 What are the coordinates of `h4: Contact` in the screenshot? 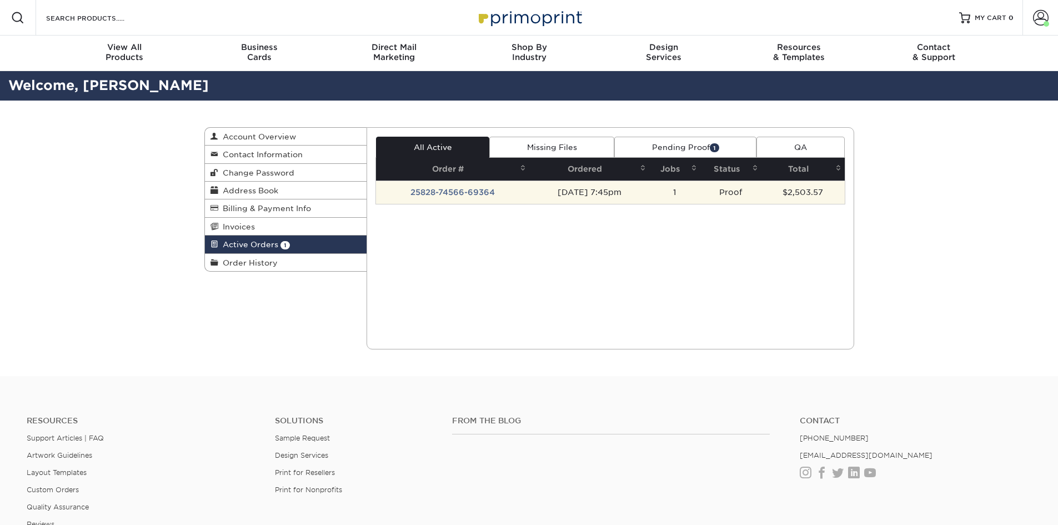 It's located at (915, 420).